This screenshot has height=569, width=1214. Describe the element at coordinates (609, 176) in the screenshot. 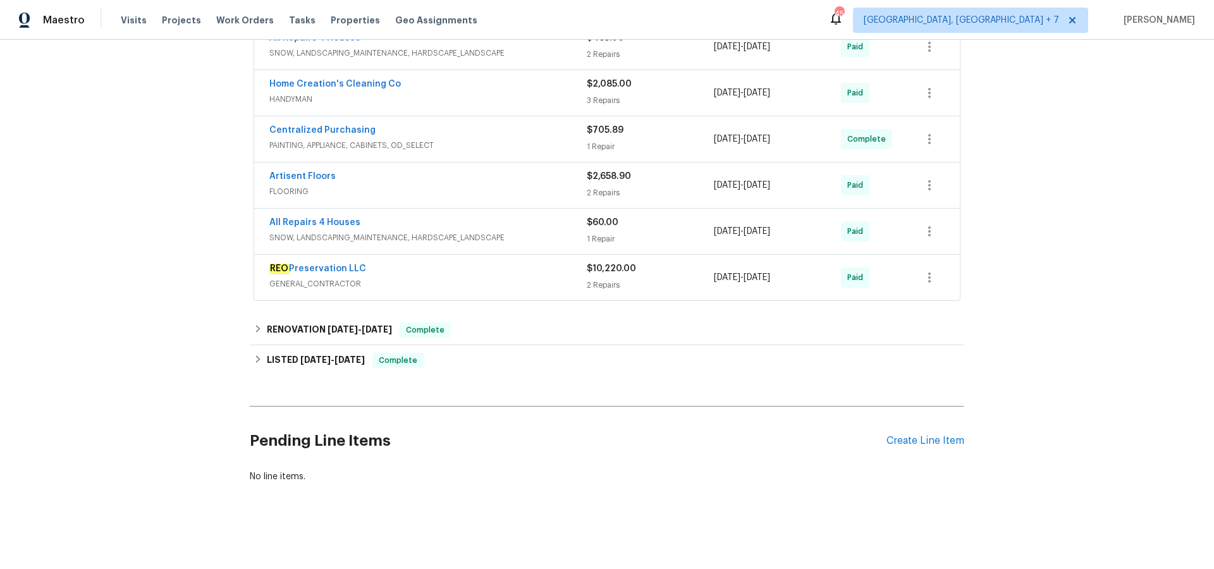

I see `span: $2,658.90` at that location.